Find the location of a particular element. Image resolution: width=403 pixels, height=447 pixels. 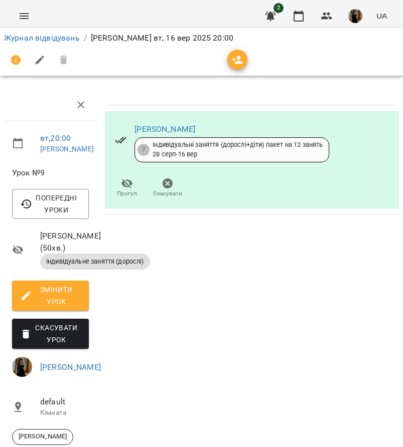

span: Індивідуальне заняття (дорослі) is located at coordinates (95, 262).